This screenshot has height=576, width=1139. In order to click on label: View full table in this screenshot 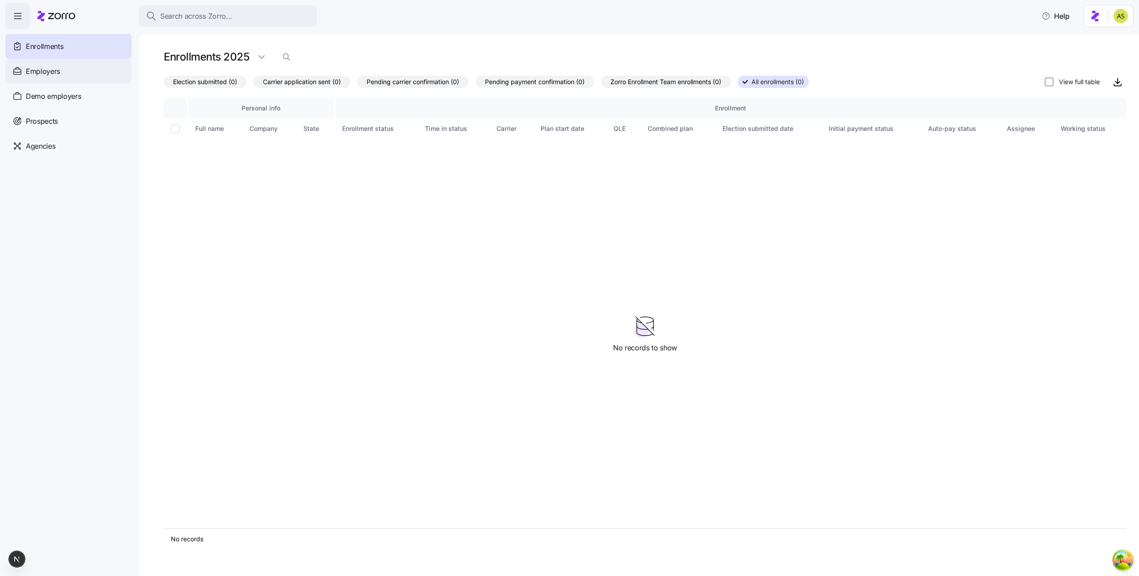, I will do `click(1077, 82)`.